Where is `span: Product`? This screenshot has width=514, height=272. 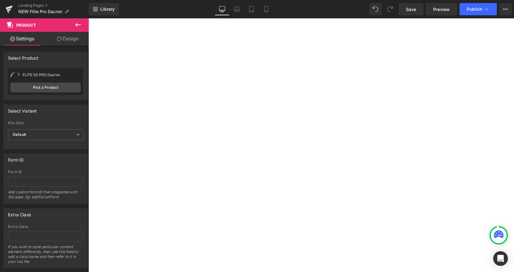
span: Product is located at coordinates (26, 25).